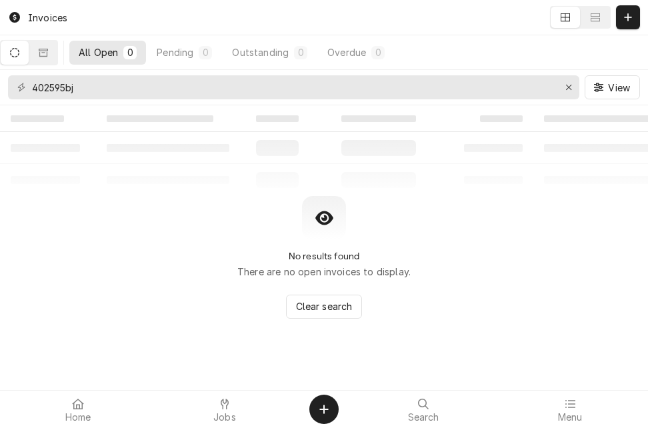 The image size is (648, 428). I want to click on div: Outstanding, so click(260, 52).